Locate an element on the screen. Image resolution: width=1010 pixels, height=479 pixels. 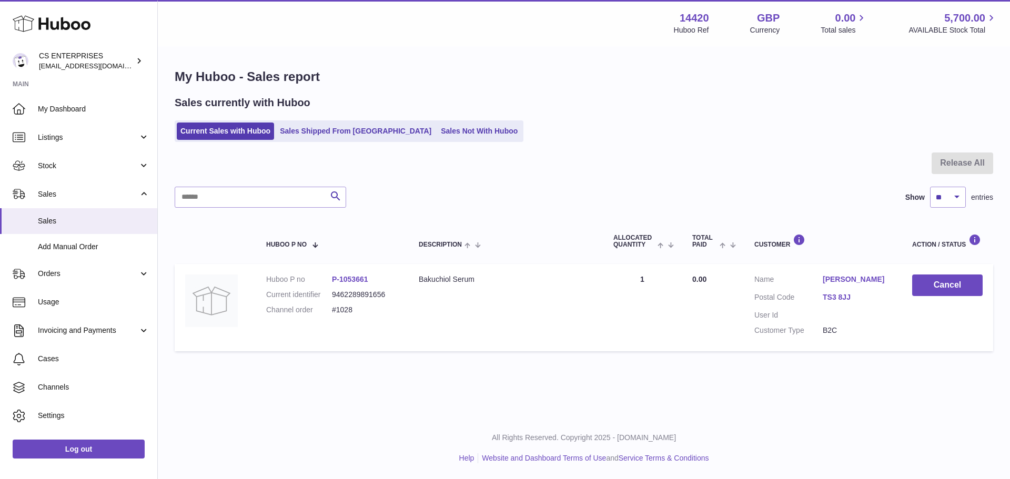
span: Add Manual Order is located at coordinates (94, 247).